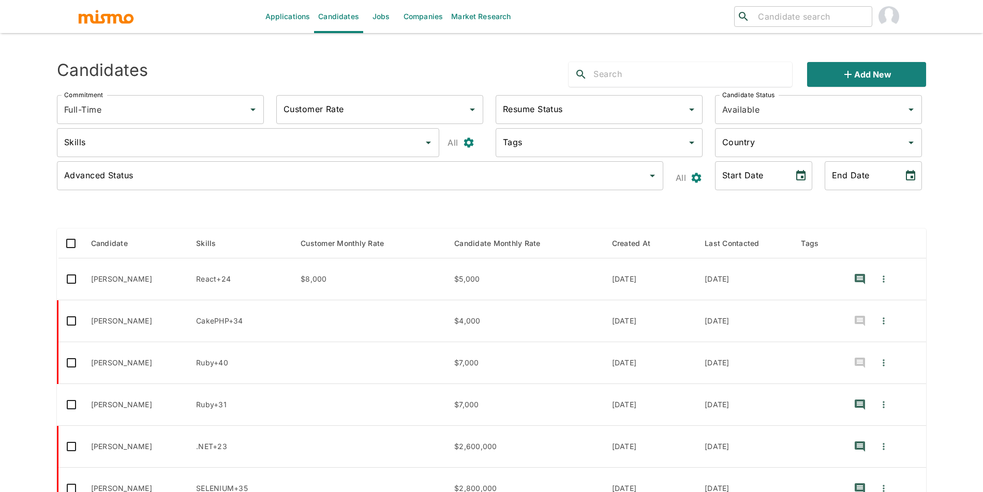 Image resolution: width=983 pixels, height=492 pixels. Describe the element at coordinates (106, 17) in the screenshot. I see `img: logo` at that location.